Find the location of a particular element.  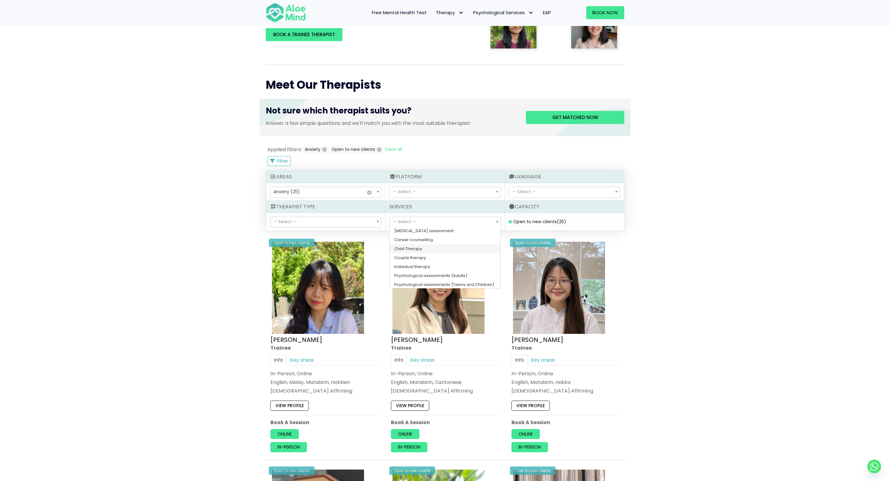

a: BOOK A TRAINEE THERAPIST is located at coordinates (304, 35).